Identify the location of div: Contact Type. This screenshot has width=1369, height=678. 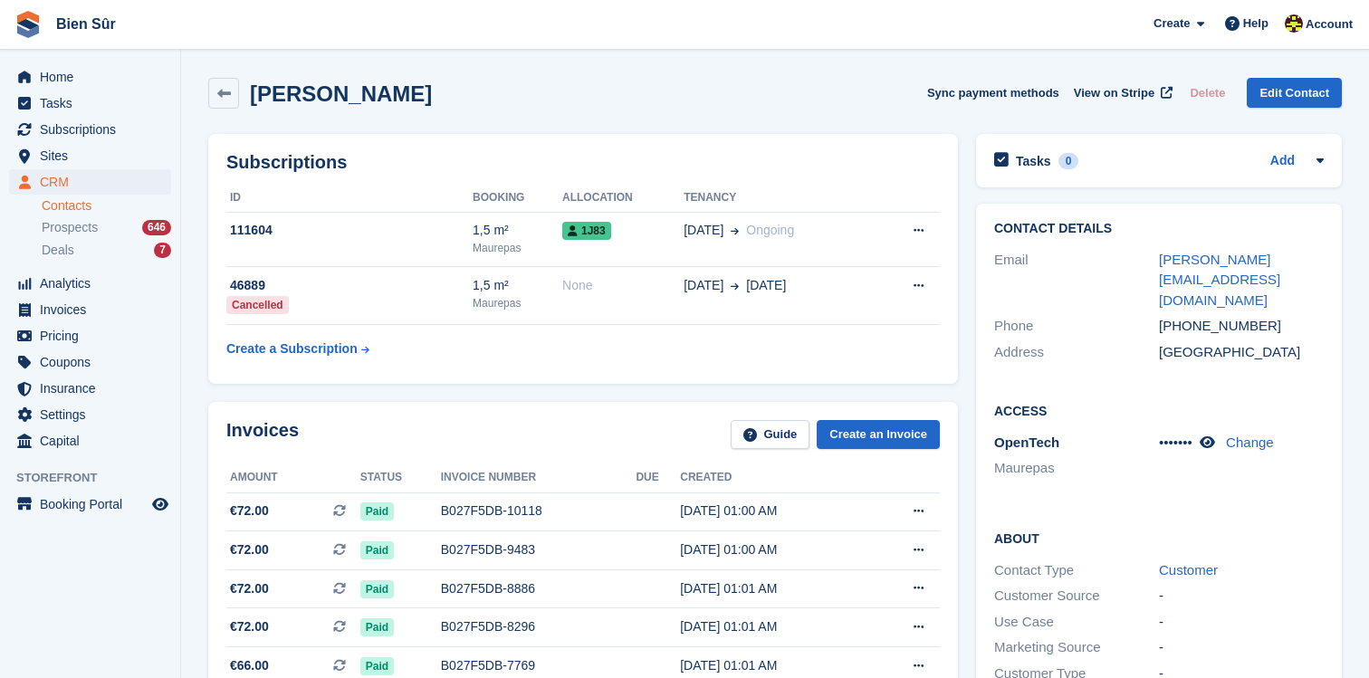
(1076, 570).